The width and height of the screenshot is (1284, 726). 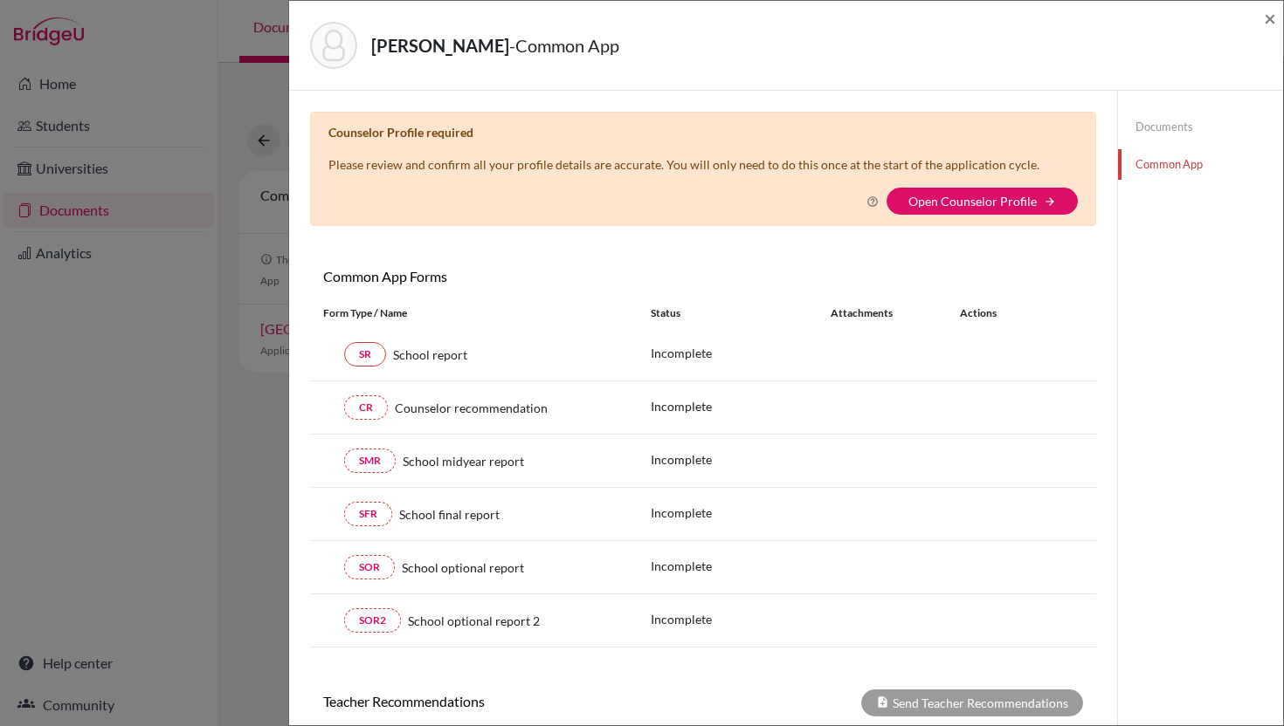 I want to click on h6: Common App Forms, so click(x=506, y=276).